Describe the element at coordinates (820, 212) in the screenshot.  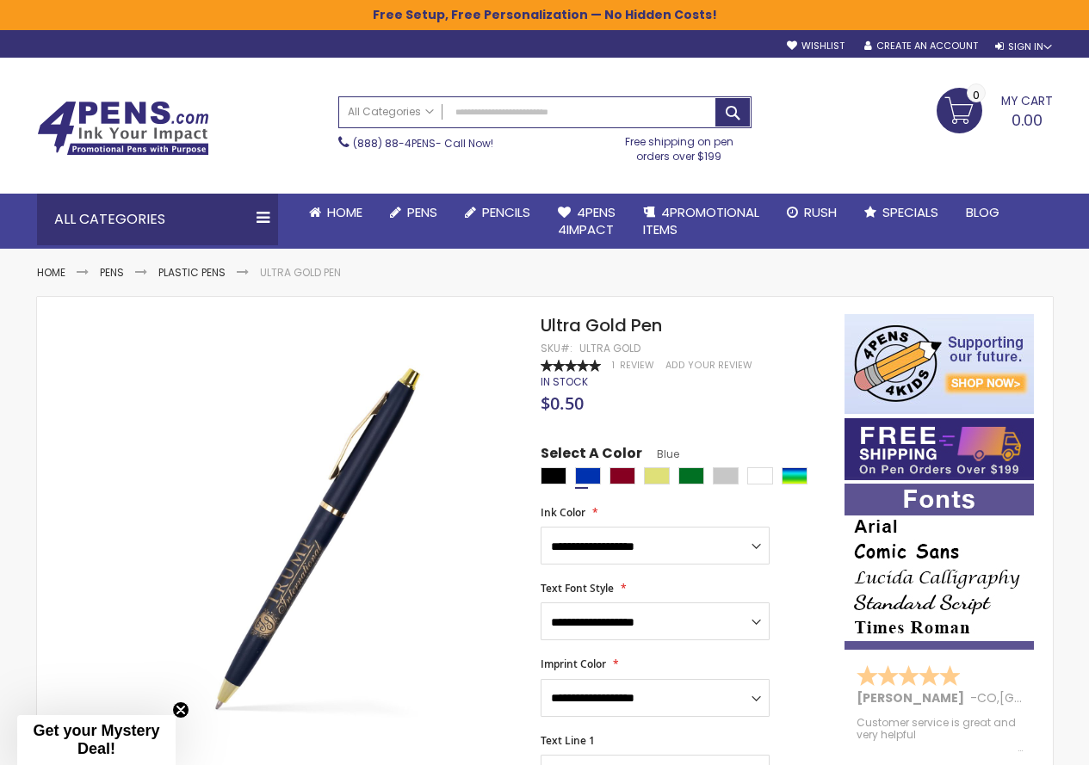
I see `span: Rush` at that location.